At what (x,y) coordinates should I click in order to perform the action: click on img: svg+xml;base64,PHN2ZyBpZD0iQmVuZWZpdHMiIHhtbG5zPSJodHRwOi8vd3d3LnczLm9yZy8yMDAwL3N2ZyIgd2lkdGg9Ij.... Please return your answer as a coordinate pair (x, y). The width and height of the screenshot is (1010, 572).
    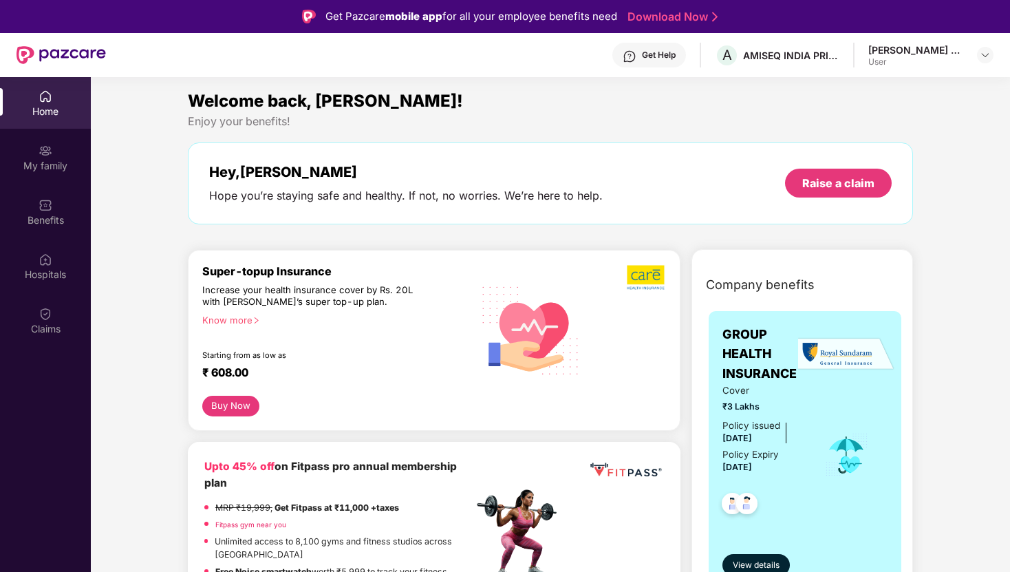
    Looking at the image, I should click on (45, 205).